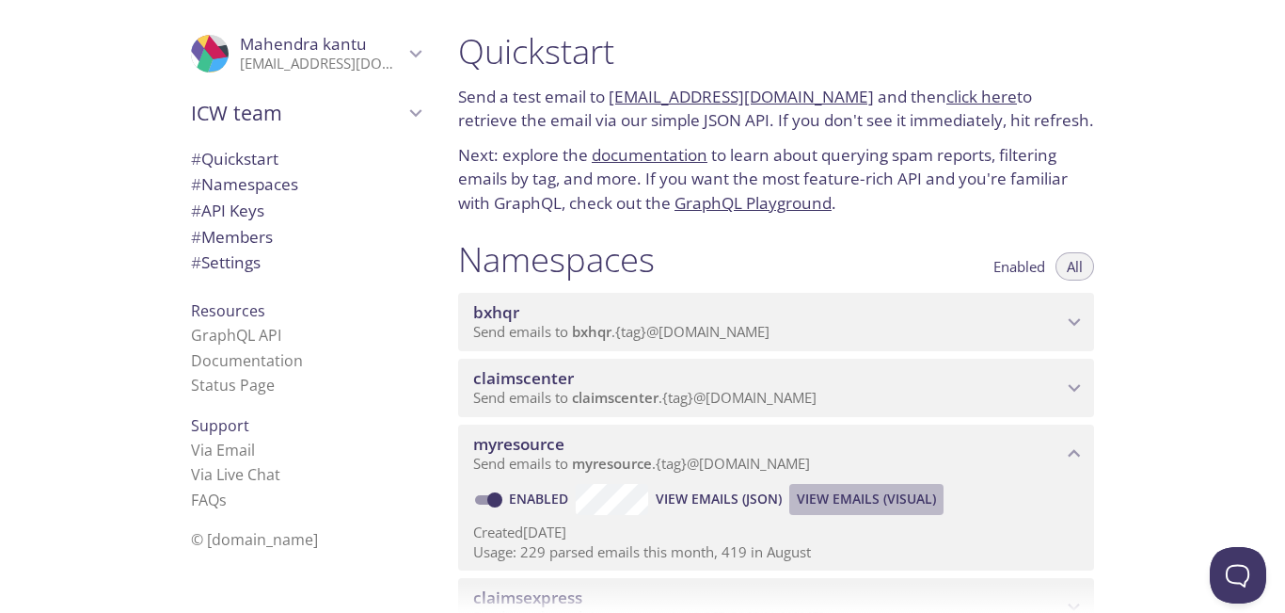 Image resolution: width=1285 pixels, height=613 pixels. What do you see at coordinates (247, 360) in the screenshot?
I see `a: Documentation` at bounding box center [247, 360].